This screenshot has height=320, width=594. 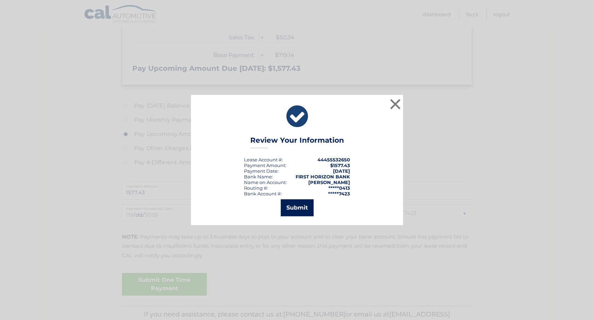 I want to click on strong: 44455532650, so click(x=334, y=159).